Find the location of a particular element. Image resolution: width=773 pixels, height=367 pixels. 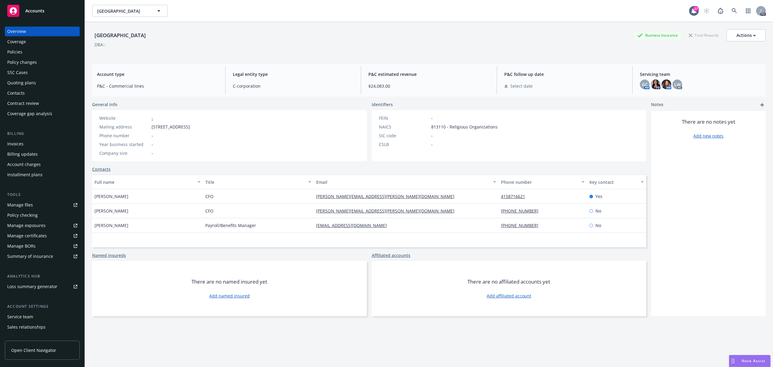

div: Service team is located at coordinates (20, 317).